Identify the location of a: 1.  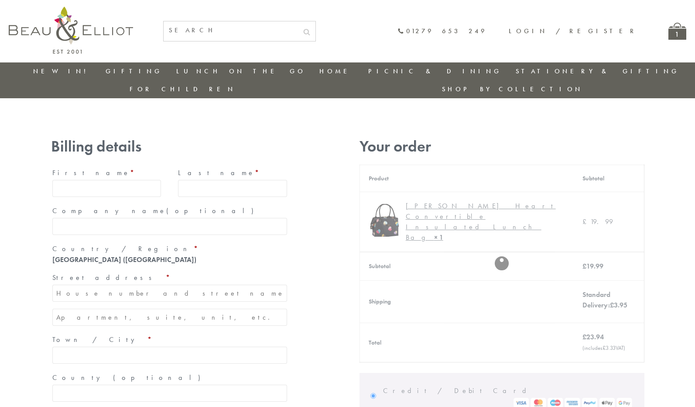
(677, 31).